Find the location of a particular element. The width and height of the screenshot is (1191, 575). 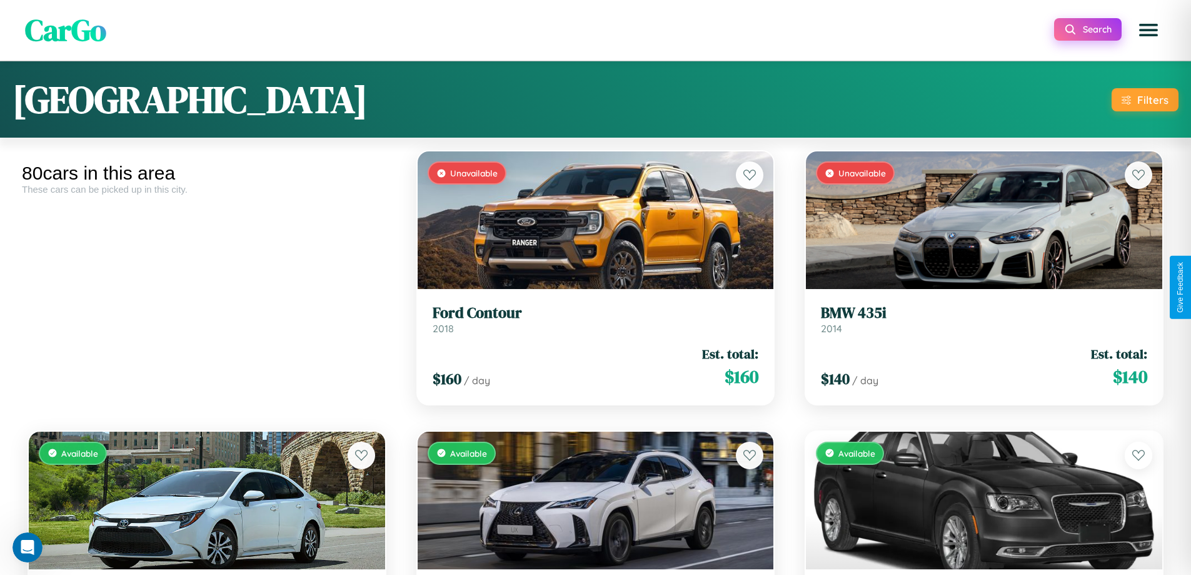

a: Ford Contour2018 is located at coordinates (596, 319).